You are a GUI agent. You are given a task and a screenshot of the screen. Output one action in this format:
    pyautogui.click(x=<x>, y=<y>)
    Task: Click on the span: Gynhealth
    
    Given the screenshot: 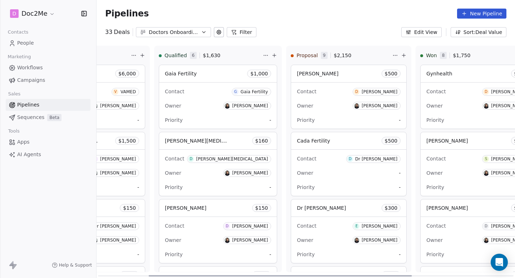 What is the action you would take?
    pyautogui.click(x=439, y=74)
    